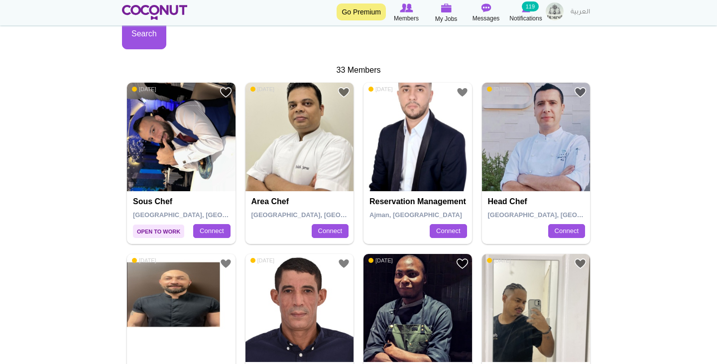  I want to click on h4: Area Chef, so click(301, 202).